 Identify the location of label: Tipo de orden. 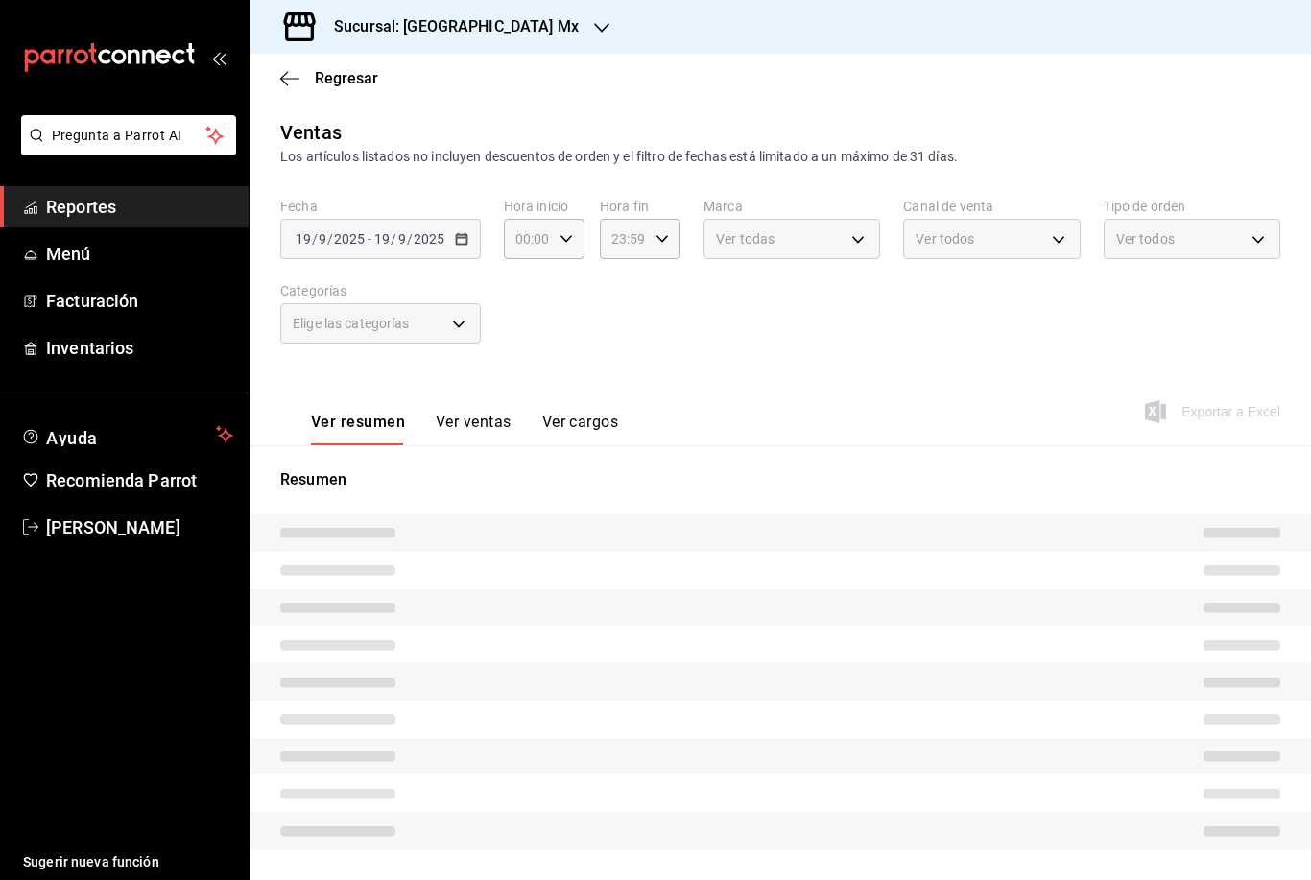
(1192, 206).